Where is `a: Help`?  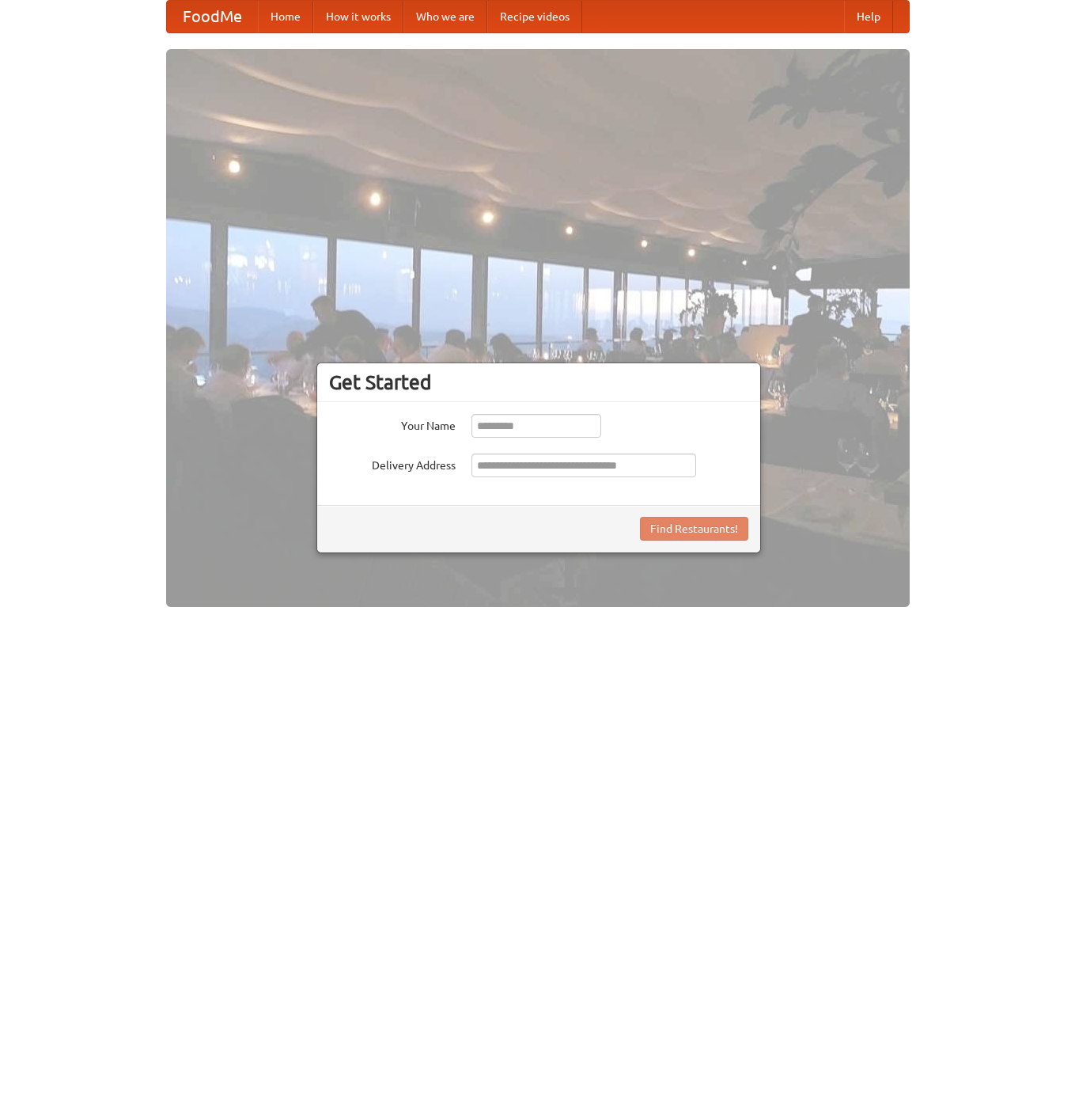 a: Help is located at coordinates (868, 17).